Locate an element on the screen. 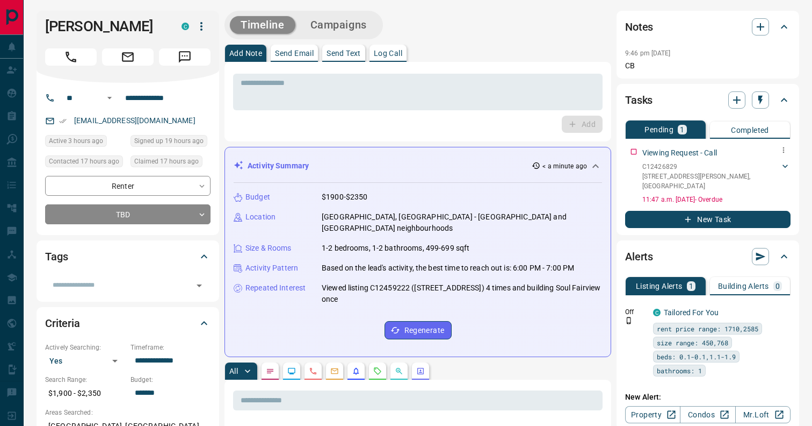 This screenshot has width=812, height=426. p: Completed is located at coordinates (750, 130).